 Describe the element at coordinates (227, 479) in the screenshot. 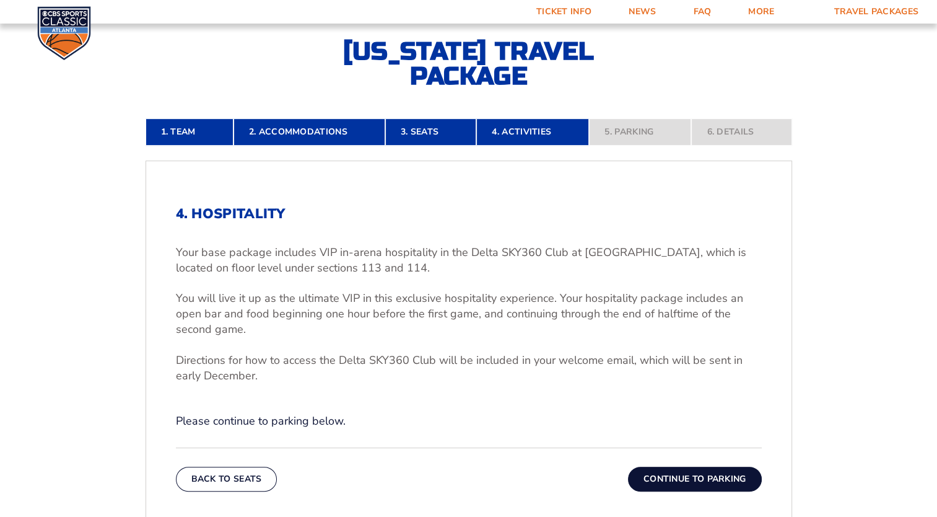

I see `button: Back To Seats` at that location.